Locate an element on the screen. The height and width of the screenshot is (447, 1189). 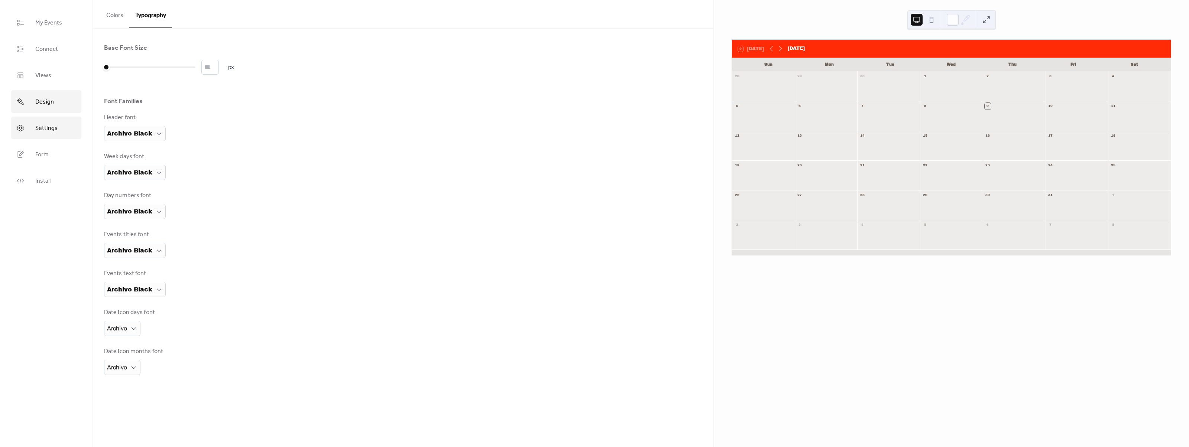
div: 11 is located at coordinates (1113, 106).